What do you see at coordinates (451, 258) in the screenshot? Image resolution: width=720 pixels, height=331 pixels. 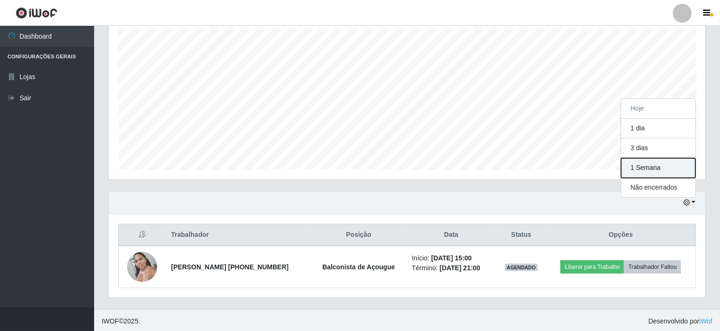 I see `li: Início:` at bounding box center [451, 258].